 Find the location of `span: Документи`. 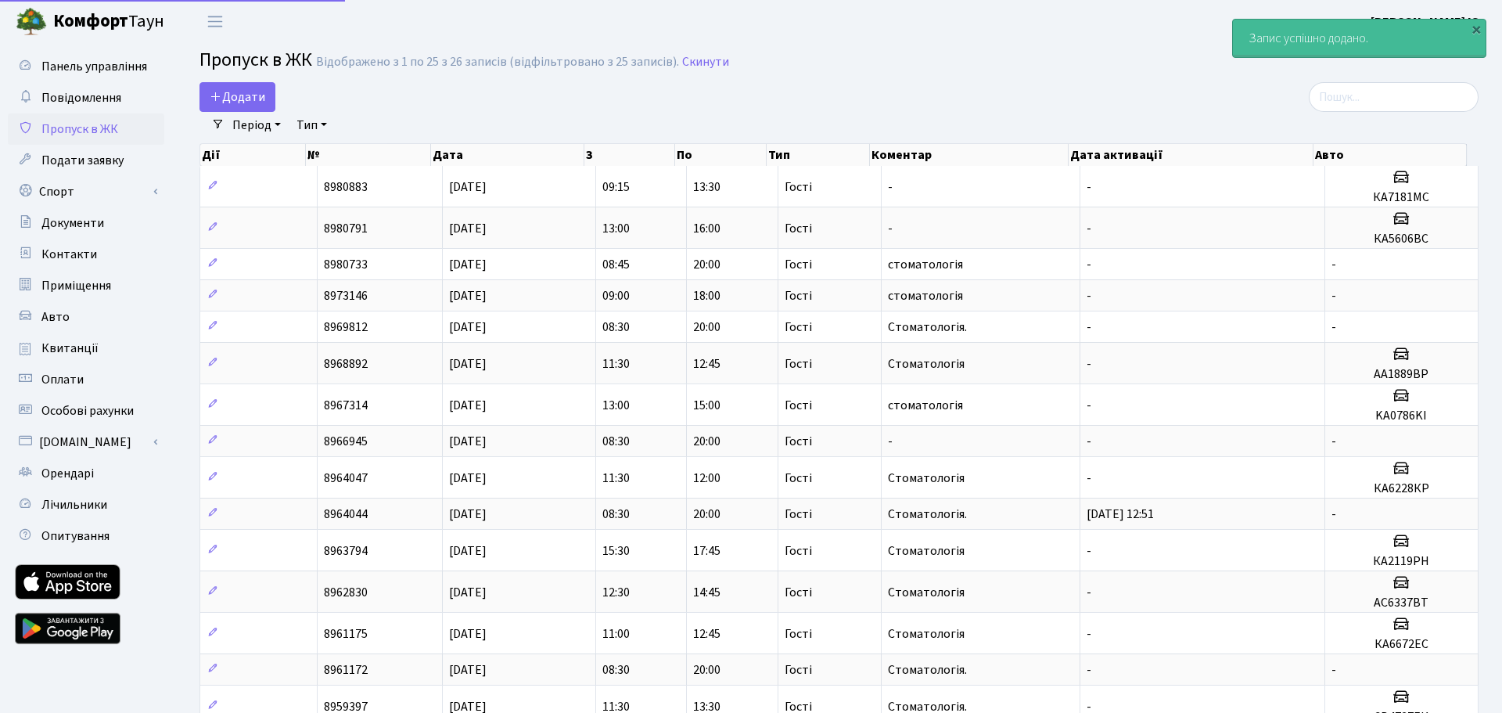

span: Документи is located at coordinates (73, 223).